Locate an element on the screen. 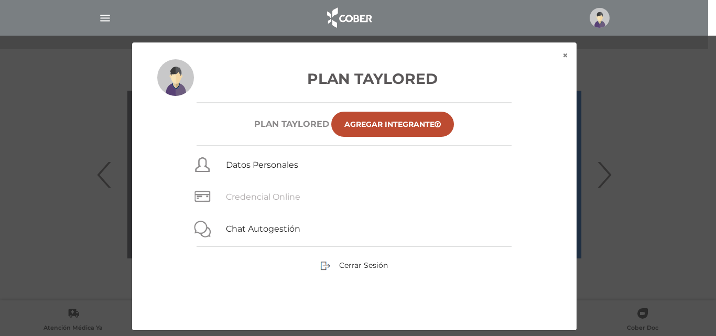  a: Chat Autogestión is located at coordinates (263, 229).